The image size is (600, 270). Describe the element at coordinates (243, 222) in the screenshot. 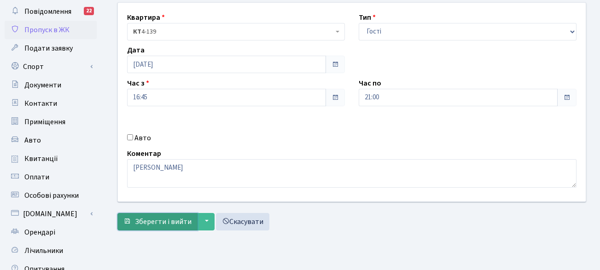

I see `a: Скасувати` at that location.